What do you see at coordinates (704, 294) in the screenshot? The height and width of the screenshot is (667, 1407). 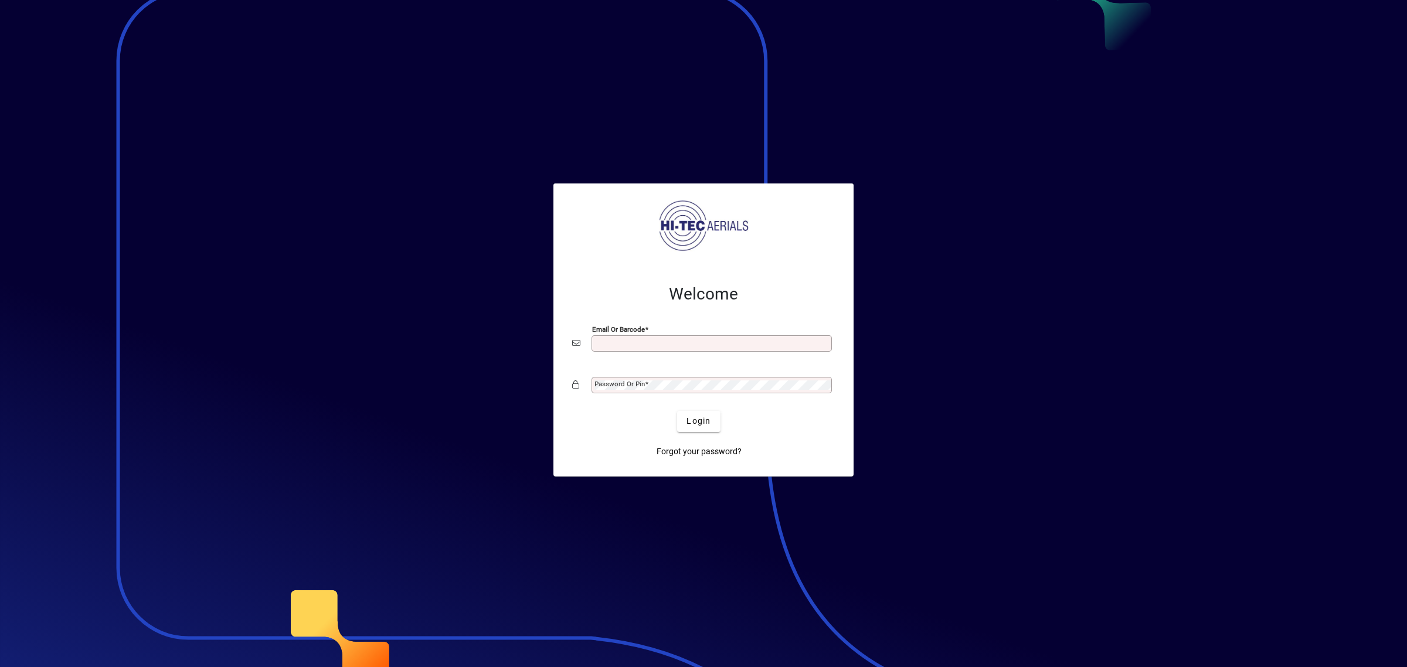 I see `h2: Welcome` at bounding box center [704, 294].